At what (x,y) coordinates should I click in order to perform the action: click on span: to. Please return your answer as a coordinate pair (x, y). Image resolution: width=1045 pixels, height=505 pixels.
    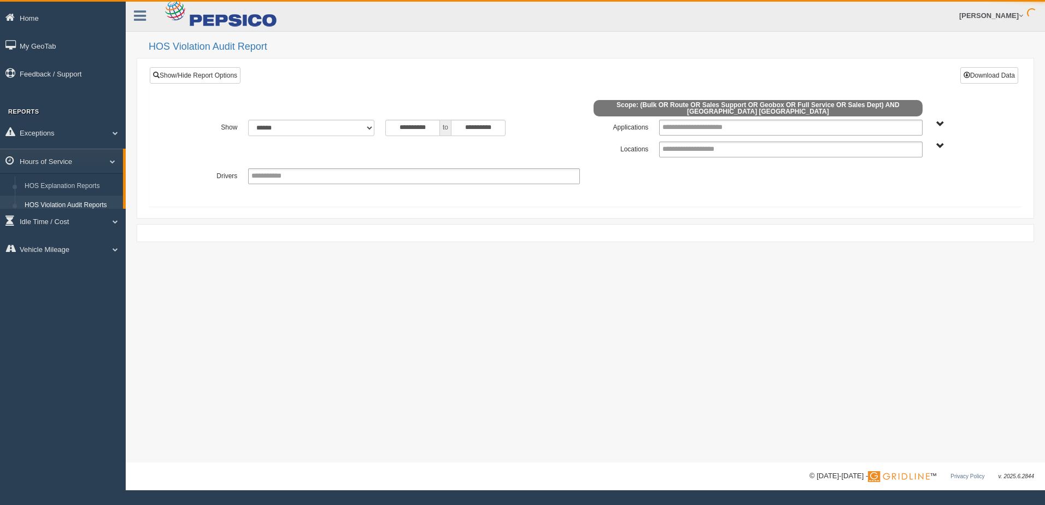
    Looking at the image, I should click on (446, 128).